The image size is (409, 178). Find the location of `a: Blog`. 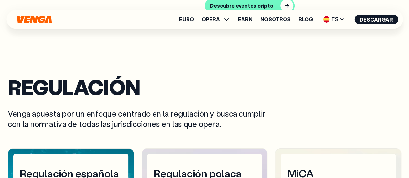

a: Blog is located at coordinates (306, 19).